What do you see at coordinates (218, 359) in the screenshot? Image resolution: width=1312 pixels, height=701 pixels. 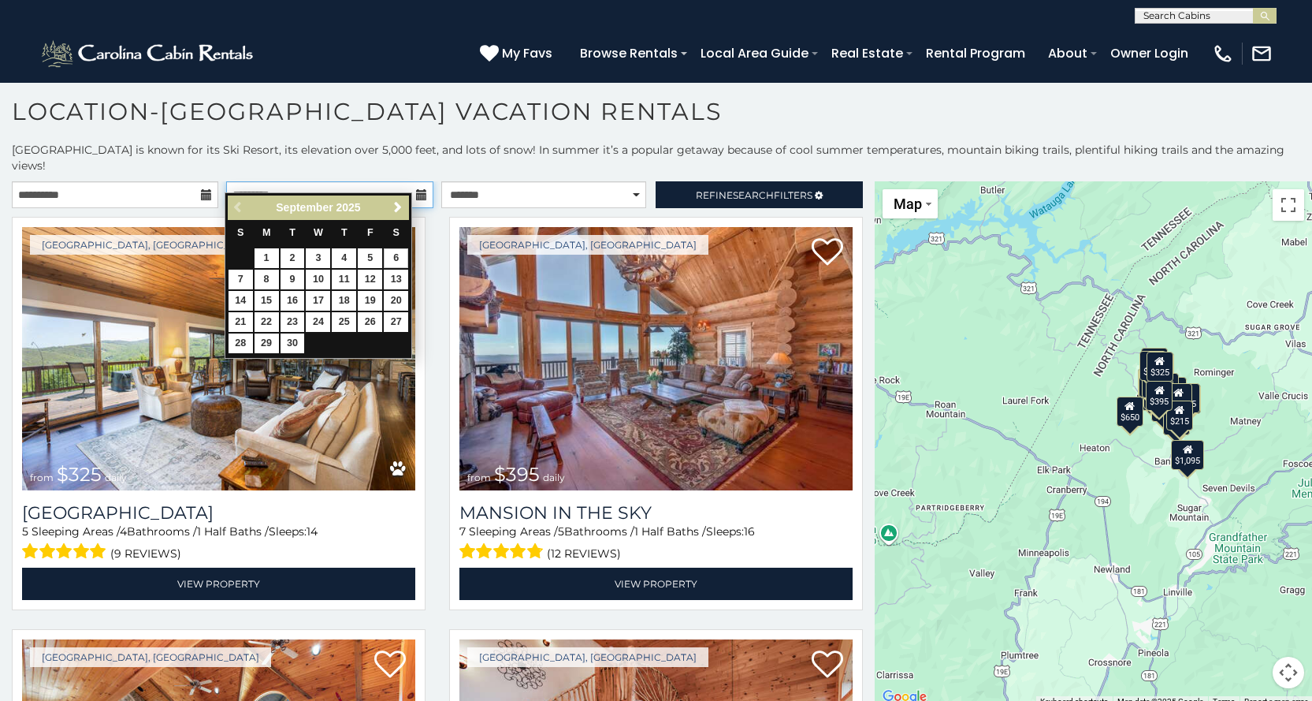 I see `img: Beech Mountain Vista` at bounding box center [218, 359].